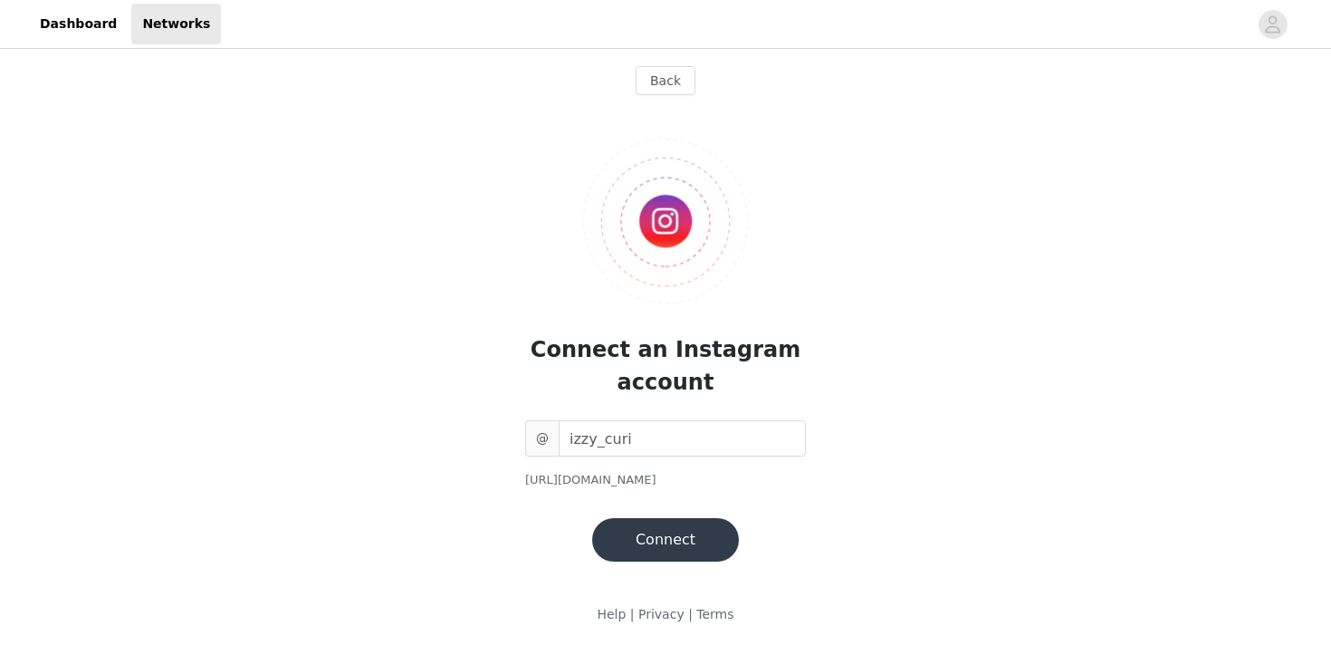 Image resolution: width=1331 pixels, height=645 pixels. I want to click on a: Help, so click(611, 614).